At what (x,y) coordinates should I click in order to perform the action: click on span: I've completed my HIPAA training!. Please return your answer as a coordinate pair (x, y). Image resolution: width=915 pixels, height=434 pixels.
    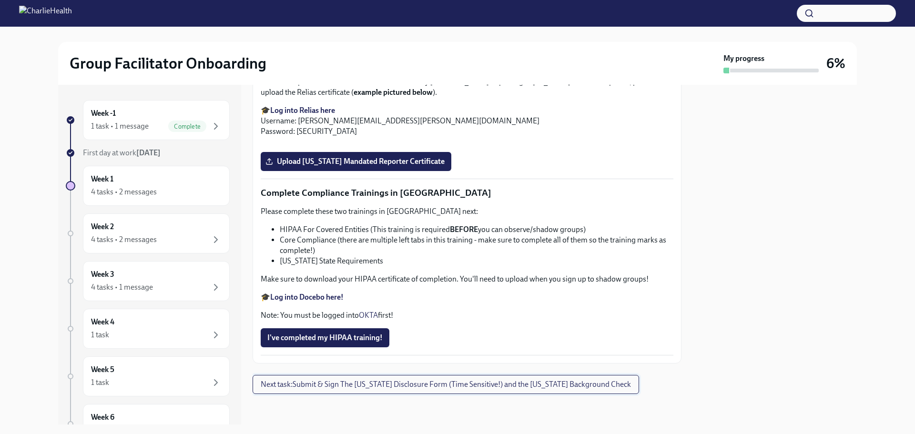
    Looking at the image, I should click on (325, 338).